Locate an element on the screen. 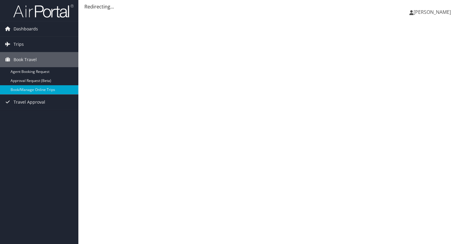 This screenshot has width=463, height=244. div: Redirecting... is located at coordinates (271, 7).